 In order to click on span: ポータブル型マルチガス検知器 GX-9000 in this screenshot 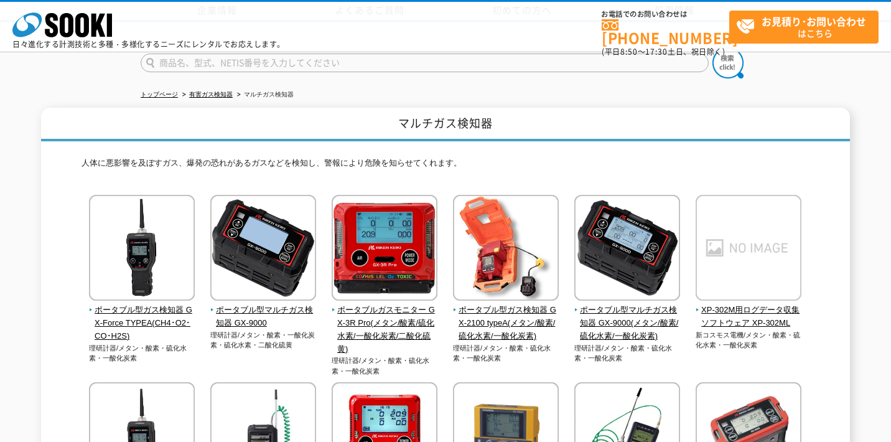, I will do `click(263, 317)`.